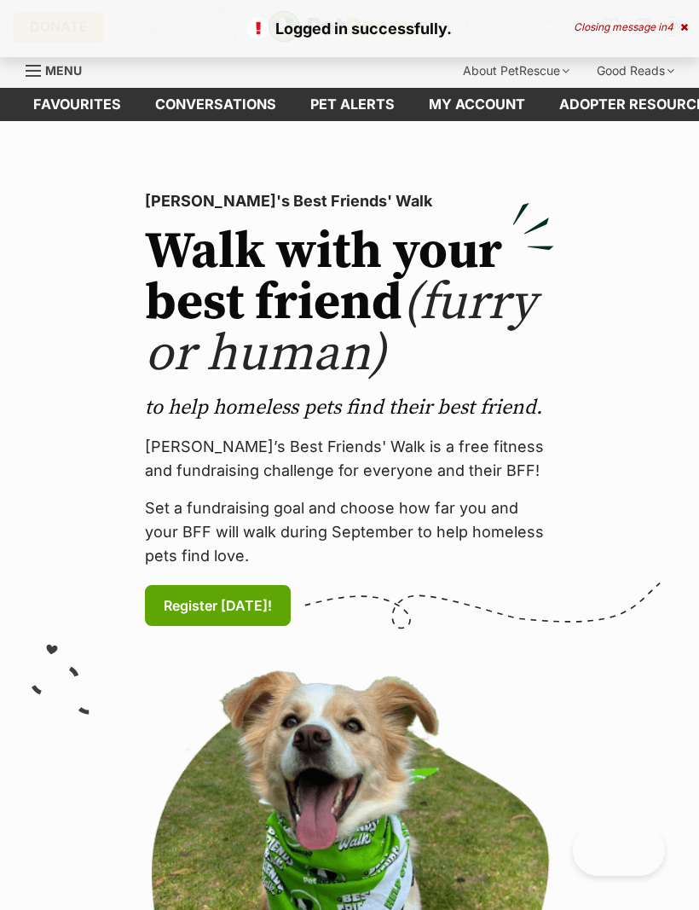 The image size is (699, 910). Describe the element at coordinates (476, 104) in the screenshot. I see `a: My account` at that location.